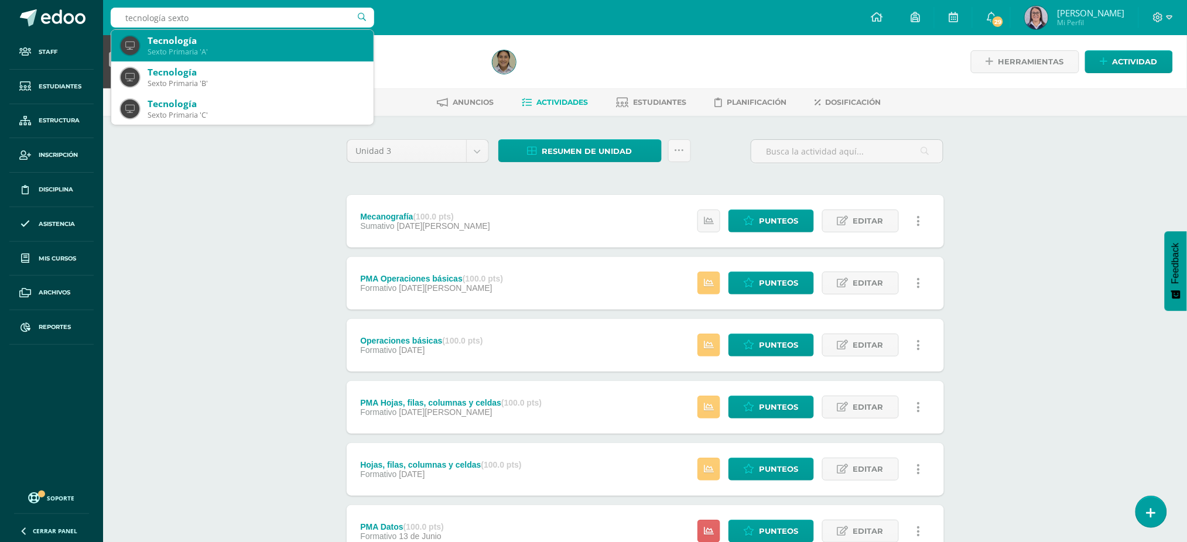 This screenshot has width=1187, height=542. Describe the element at coordinates (757, 102) in the screenshot. I see `span: Planificación` at that location.